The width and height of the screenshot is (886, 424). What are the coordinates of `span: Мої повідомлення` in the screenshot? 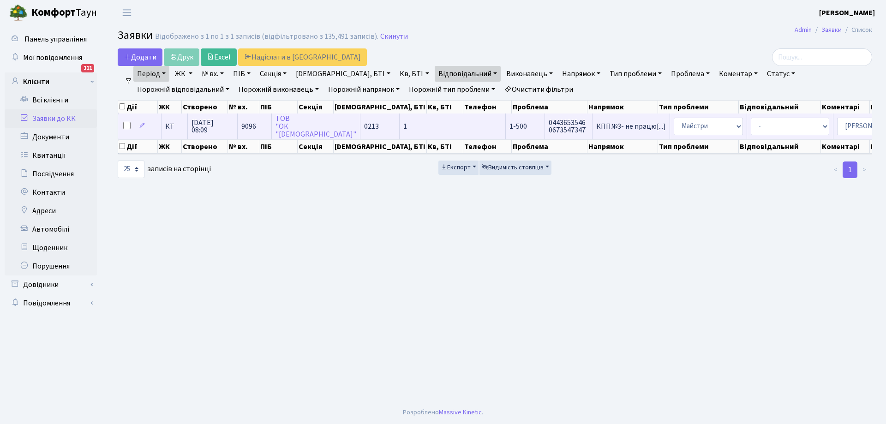 It's located at (53, 58).